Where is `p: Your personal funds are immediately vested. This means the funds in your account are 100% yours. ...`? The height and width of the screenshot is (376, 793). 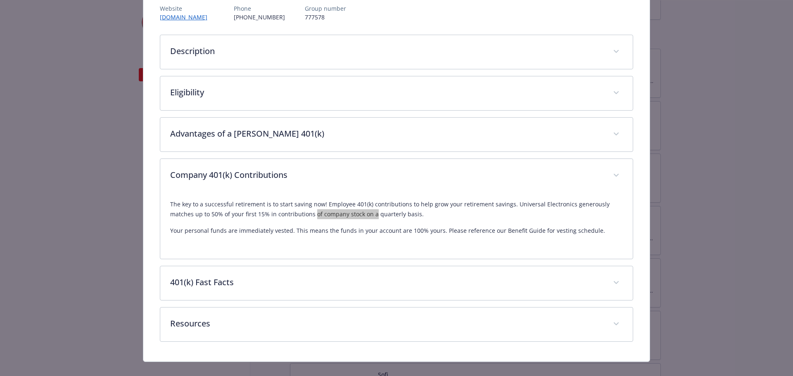
p: Your personal funds are immediately vested. This means the funds in your account are 100% yours. ... is located at coordinates (396, 231).